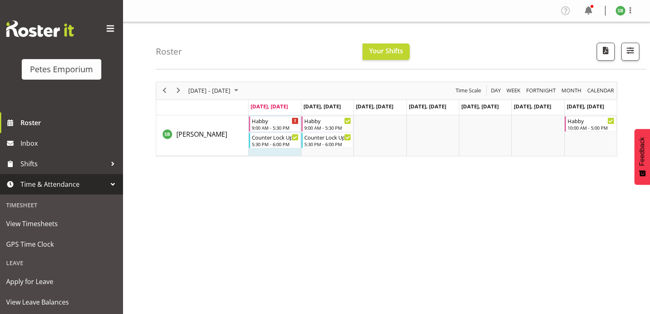 The height and width of the screenshot is (314, 650). I want to click on span: View Timesheets, so click(61, 223).